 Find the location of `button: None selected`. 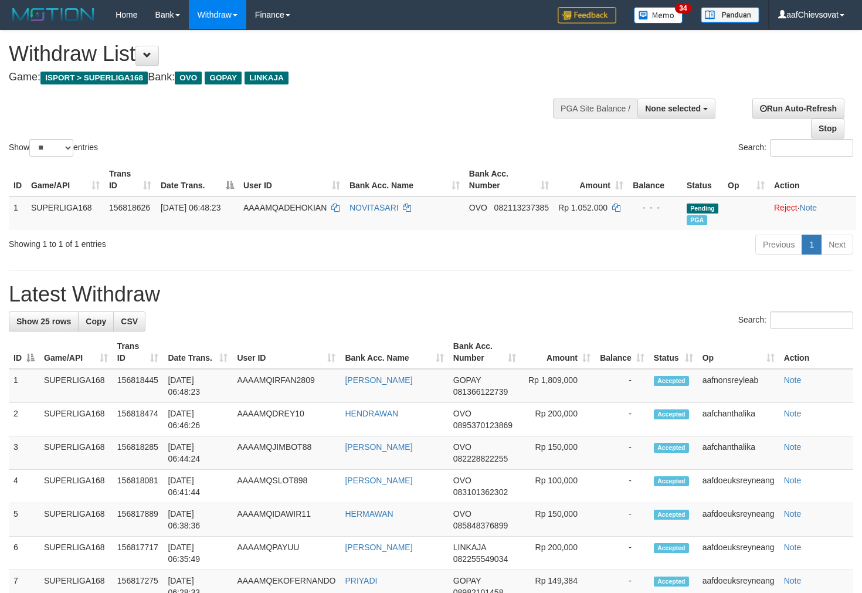

button: None selected is located at coordinates (676, 108).